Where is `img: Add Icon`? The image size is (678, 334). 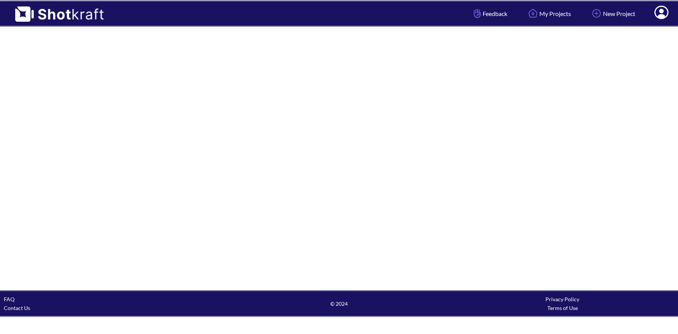 img: Add Icon is located at coordinates (597, 13).